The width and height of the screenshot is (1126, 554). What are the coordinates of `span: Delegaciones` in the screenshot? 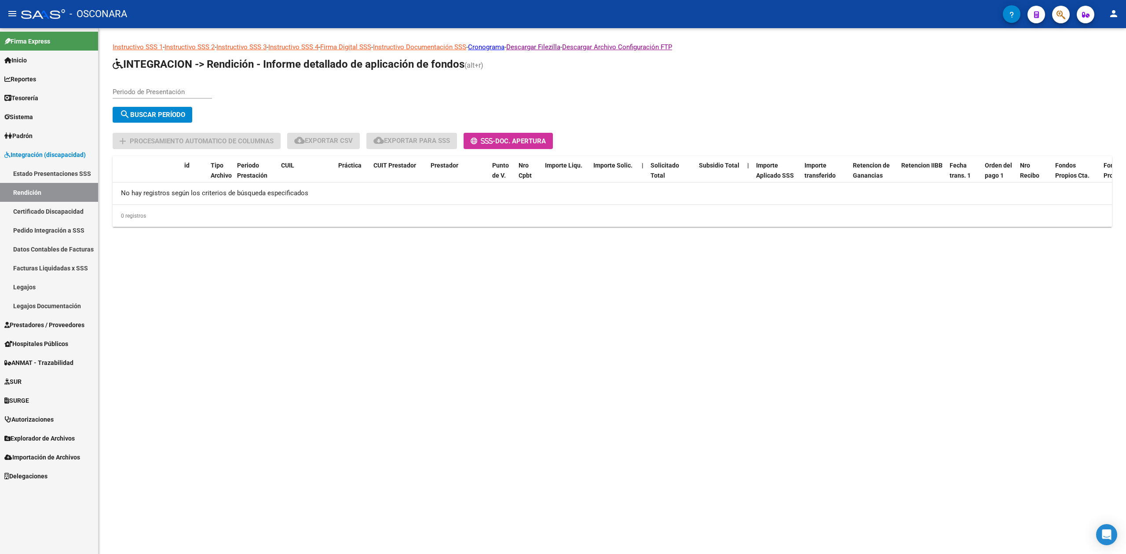 It's located at (26, 476).